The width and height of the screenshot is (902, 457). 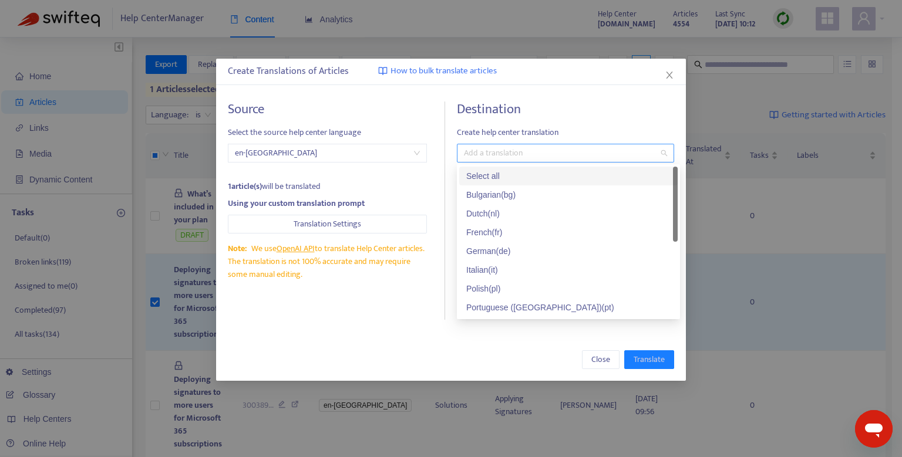 What do you see at coordinates (565, 133) in the screenshot?
I see `span: Create help center translation` at bounding box center [565, 133].